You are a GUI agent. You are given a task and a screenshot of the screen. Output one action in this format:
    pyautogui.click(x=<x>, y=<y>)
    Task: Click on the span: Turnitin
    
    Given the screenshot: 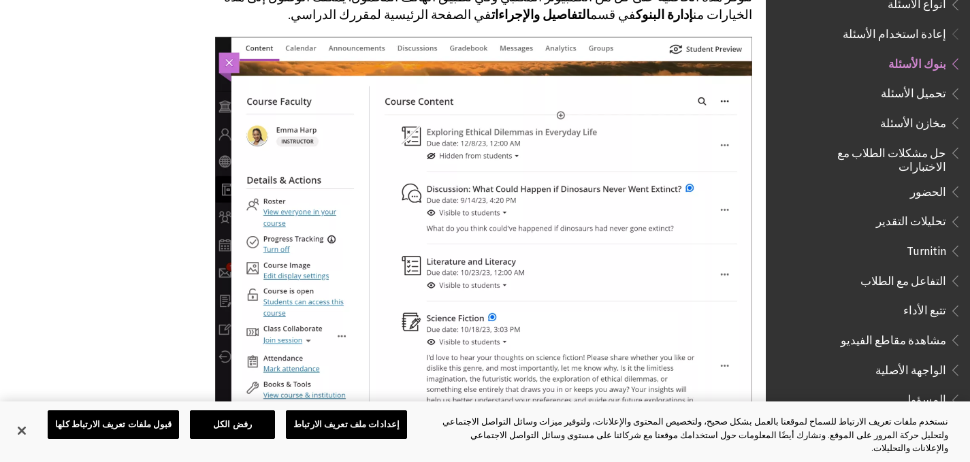 What is the action you would take?
    pyautogui.click(x=926, y=248)
    